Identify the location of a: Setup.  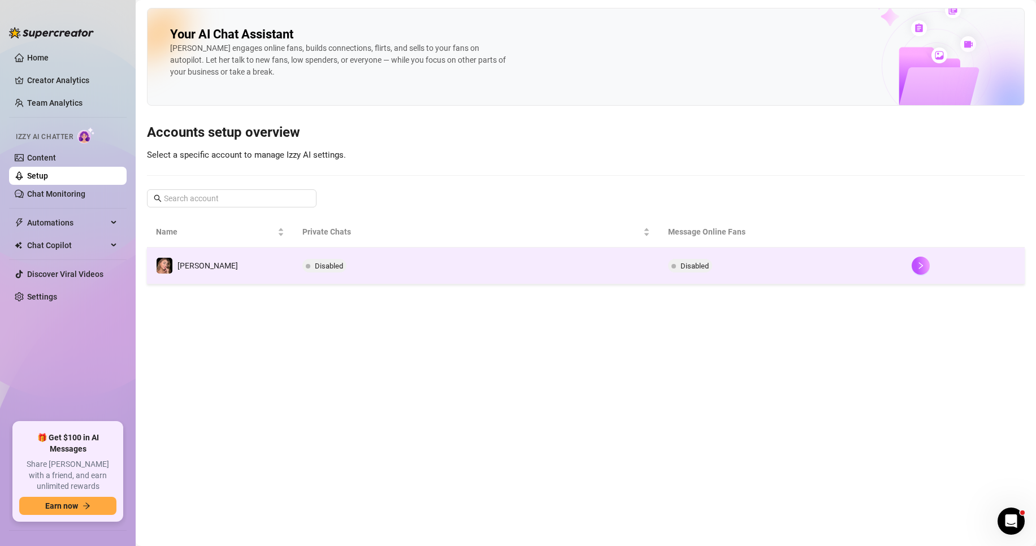
(37, 176).